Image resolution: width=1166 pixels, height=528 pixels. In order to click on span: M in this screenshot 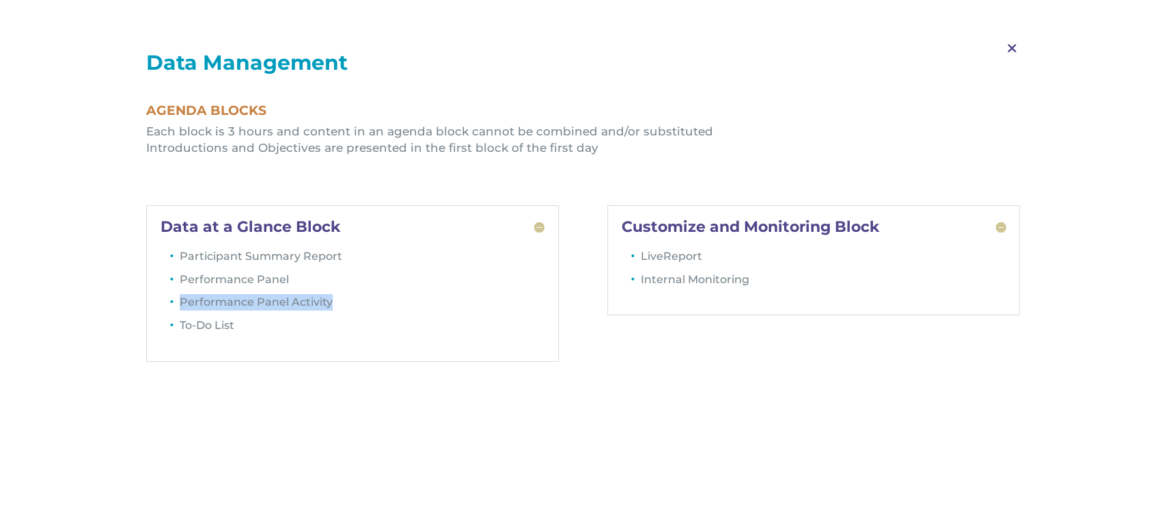, I will do `click(1012, 49)`.